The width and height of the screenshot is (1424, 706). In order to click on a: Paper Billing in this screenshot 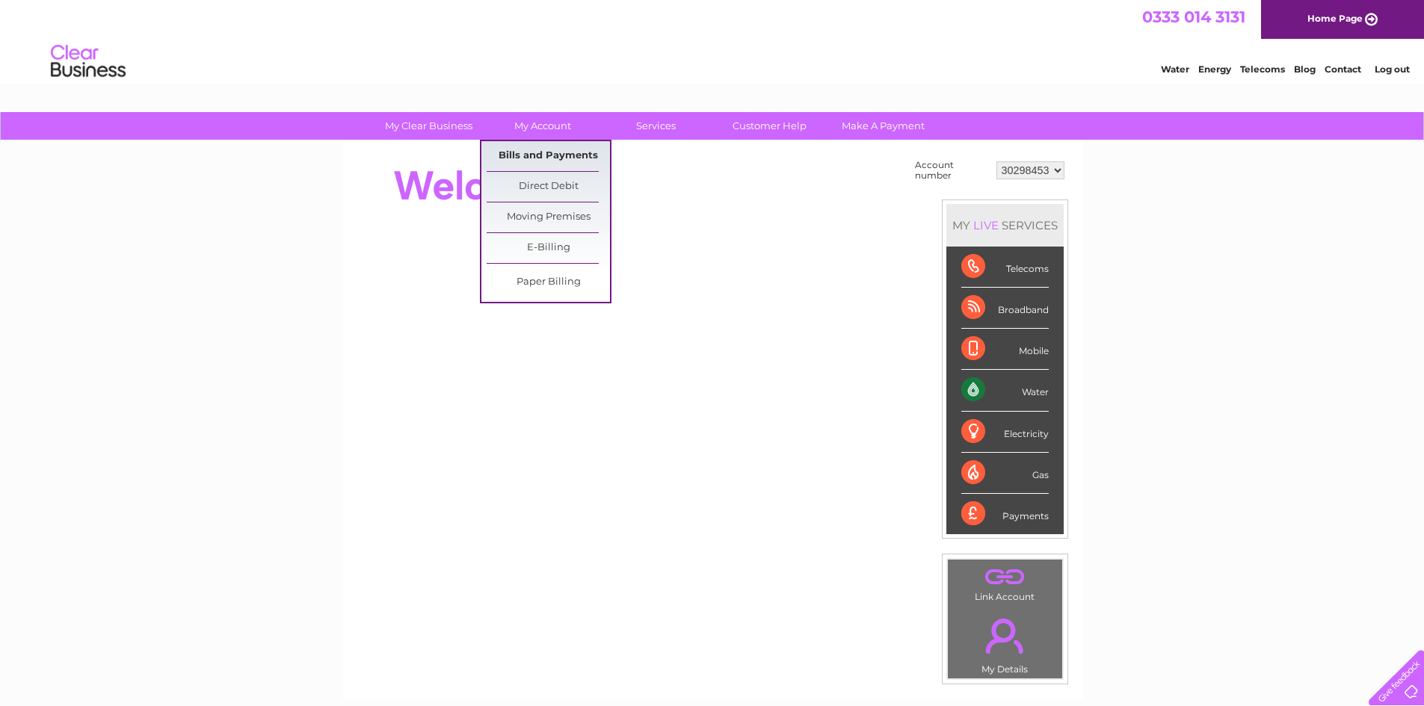, I will do `click(548, 282)`.